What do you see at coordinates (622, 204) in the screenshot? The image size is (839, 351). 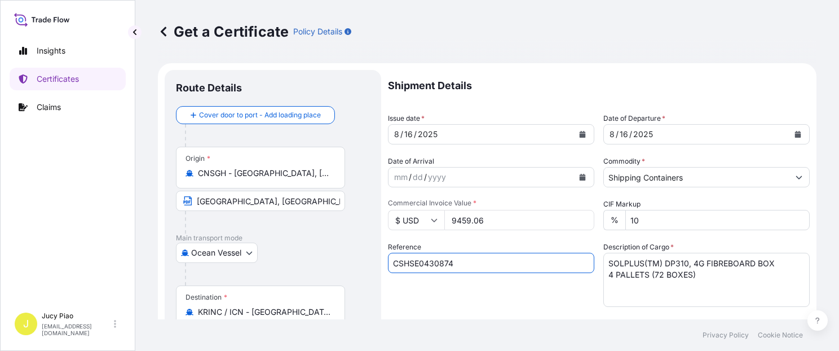 I see `label: CIF Markup` at bounding box center [622, 204].